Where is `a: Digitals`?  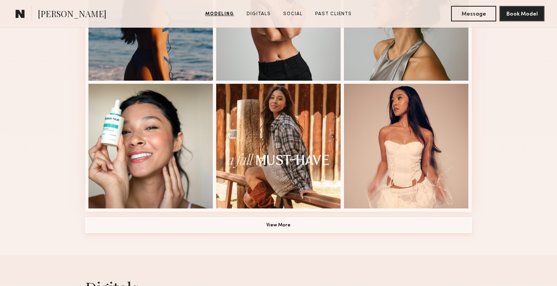 a: Digitals is located at coordinates (258, 14).